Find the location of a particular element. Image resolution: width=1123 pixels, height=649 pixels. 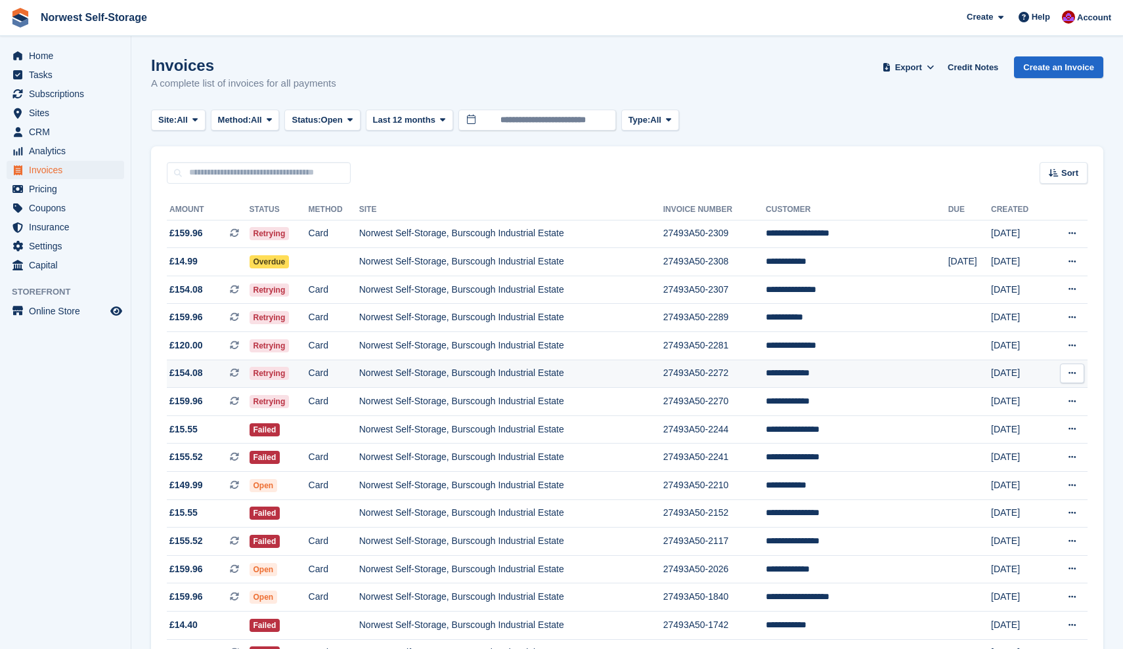

th: Method is located at coordinates (333, 210).